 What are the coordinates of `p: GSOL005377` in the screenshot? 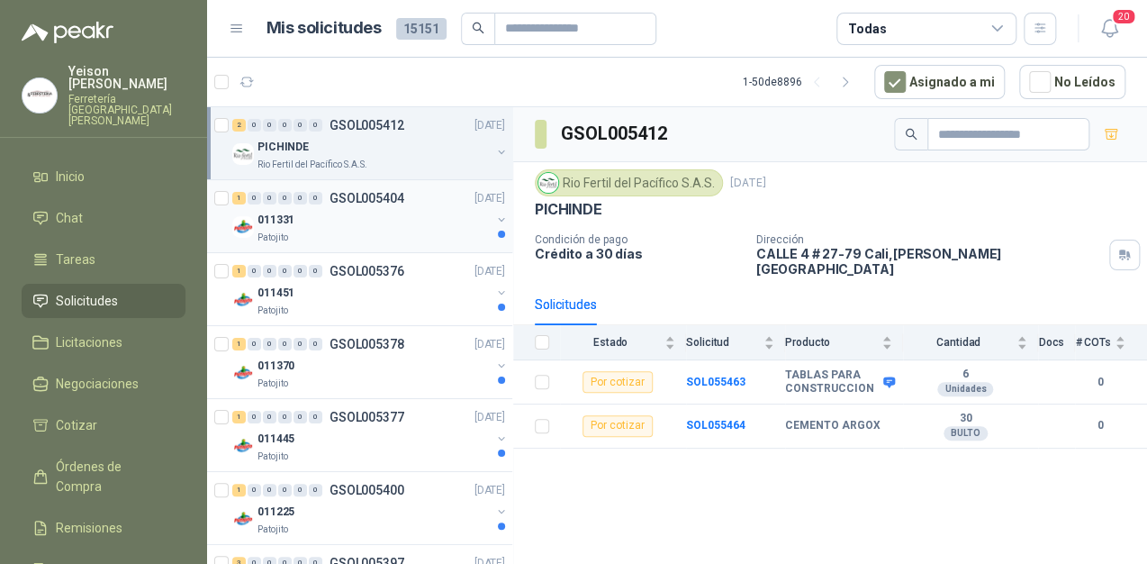 It's located at (367, 417).